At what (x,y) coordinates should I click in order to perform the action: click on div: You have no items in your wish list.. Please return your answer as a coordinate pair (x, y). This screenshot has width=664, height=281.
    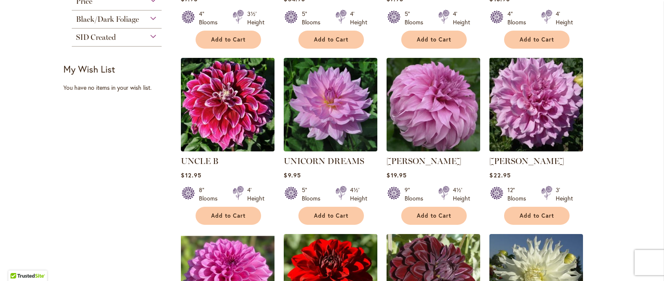
    Looking at the image, I should click on (119, 88).